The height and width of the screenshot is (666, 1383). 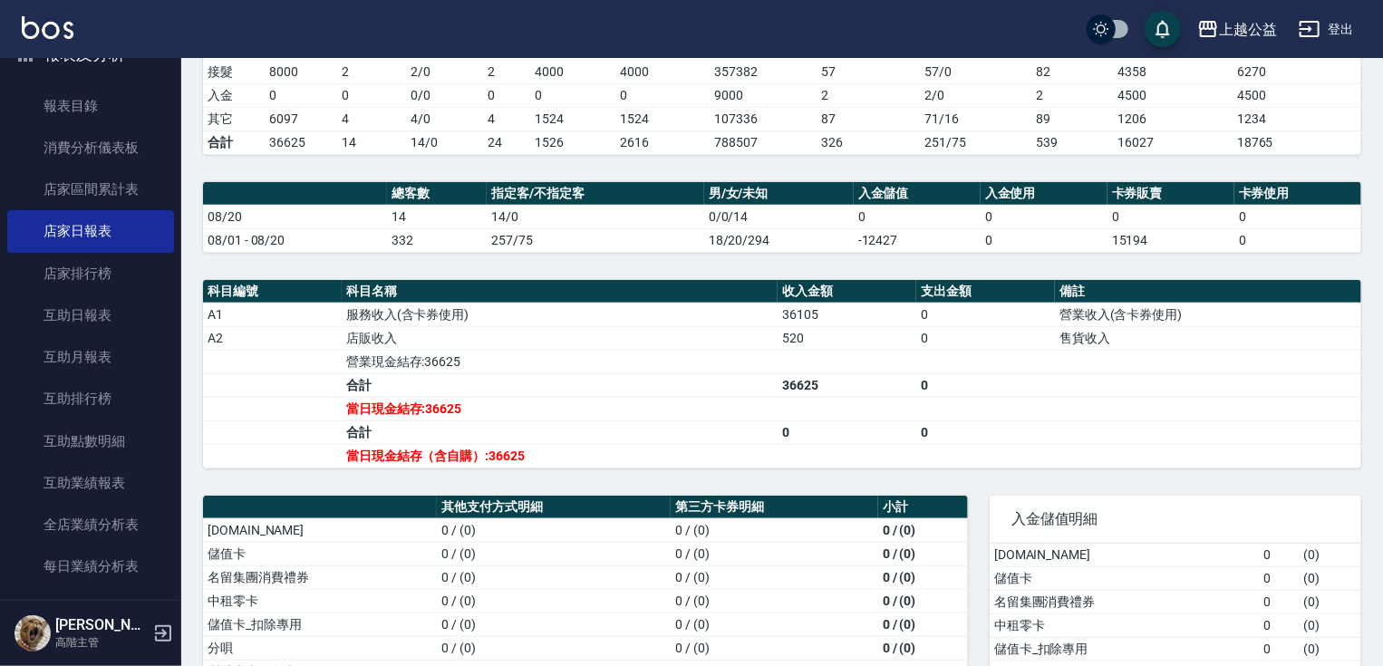 I want to click on th: 科目編號, so click(x=272, y=292).